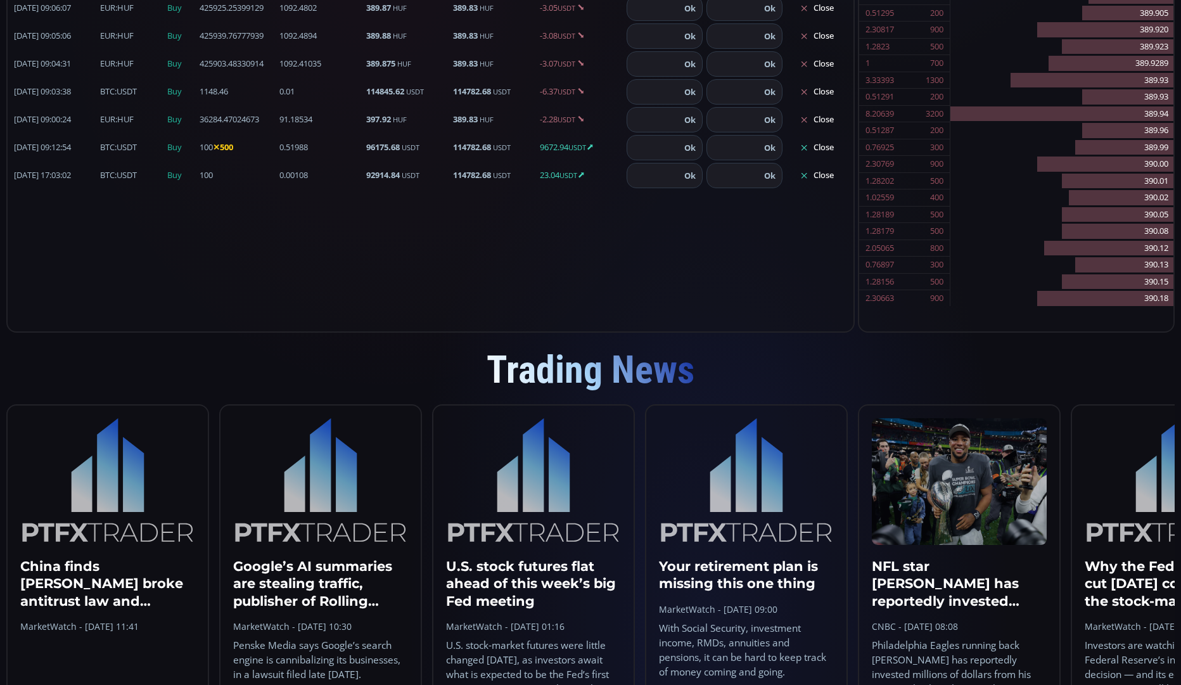  I want to click on span: 1092.4802, so click(321, 8).